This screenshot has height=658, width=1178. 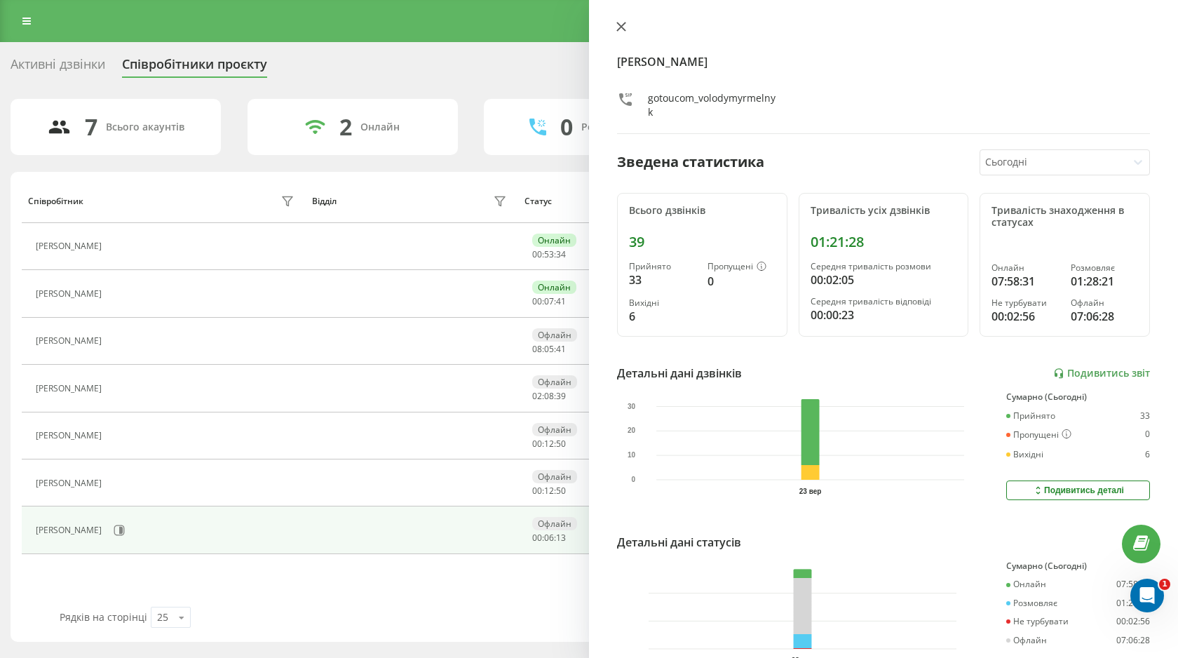 What do you see at coordinates (1078, 490) in the screenshot?
I see `button: Подивитись деталі` at bounding box center [1078, 490].